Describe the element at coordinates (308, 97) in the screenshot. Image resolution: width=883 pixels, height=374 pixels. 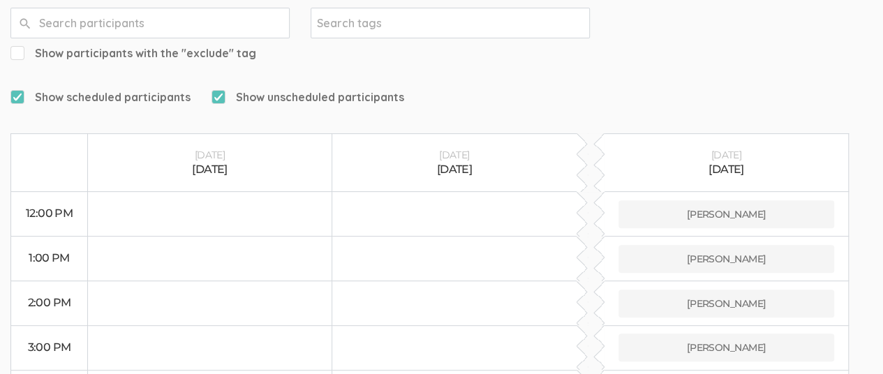
I see `span: Show unscheduled participants` at that location.